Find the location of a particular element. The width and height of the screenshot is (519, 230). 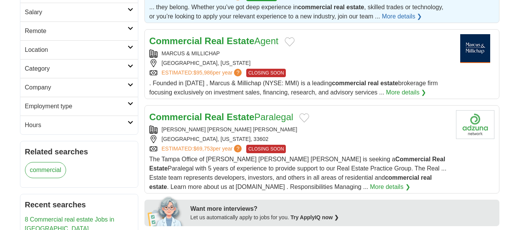

h2: Category is located at coordinates (76, 69).